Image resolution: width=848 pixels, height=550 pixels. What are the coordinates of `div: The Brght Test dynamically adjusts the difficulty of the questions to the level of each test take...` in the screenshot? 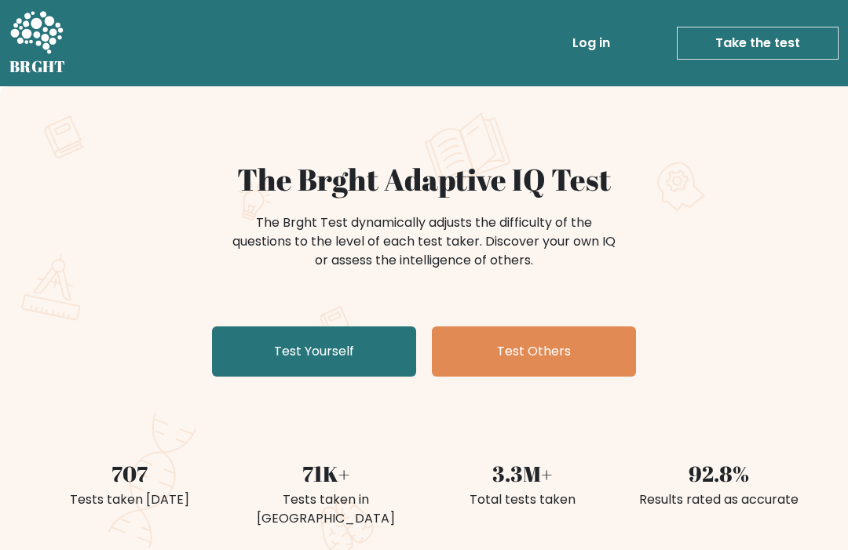 It's located at (424, 242).